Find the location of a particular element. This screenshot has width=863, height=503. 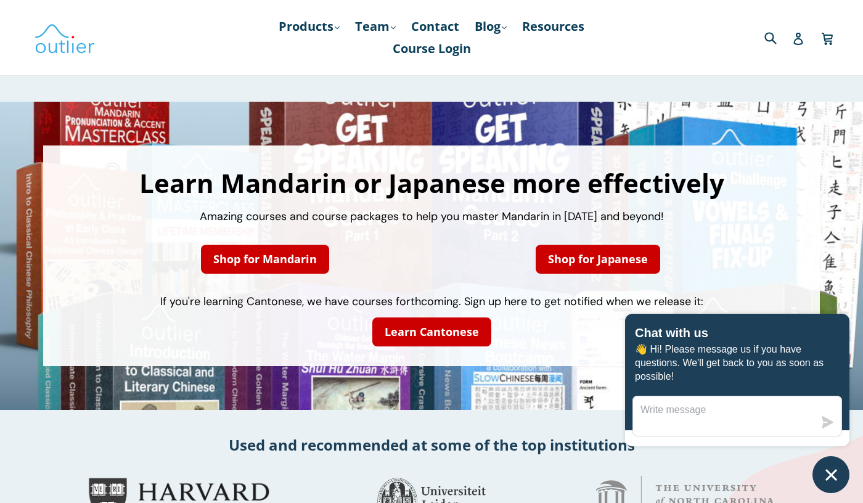

a: Resources is located at coordinates (553, 27).